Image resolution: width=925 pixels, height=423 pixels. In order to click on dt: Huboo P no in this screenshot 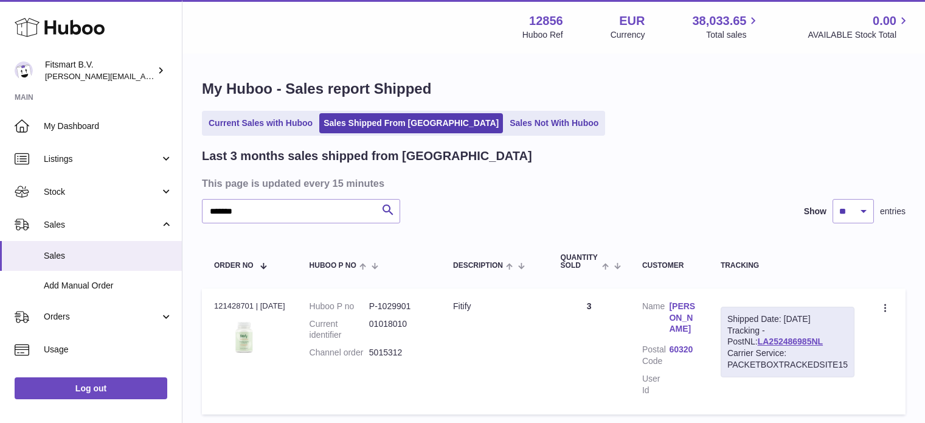, I will do `click(339, 306)`.